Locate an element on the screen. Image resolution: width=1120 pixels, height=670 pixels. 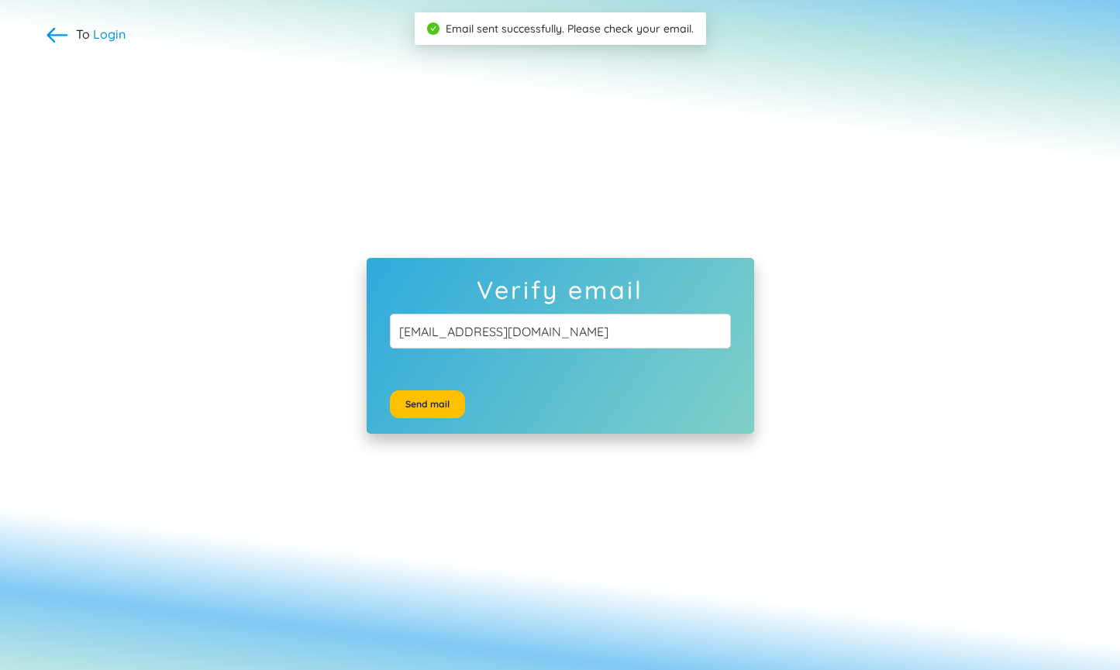
input: Enter your email is located at coordinates (560, 331).